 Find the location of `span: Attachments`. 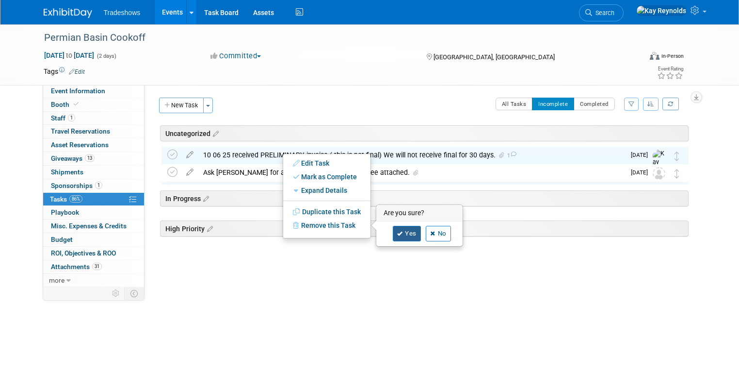

span: Attachments is located at coordinates (76, 266).